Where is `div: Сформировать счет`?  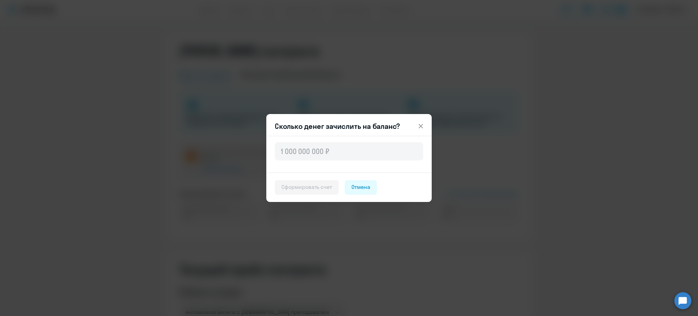
div: Сформировать счет is located at coordinates (306, 187).